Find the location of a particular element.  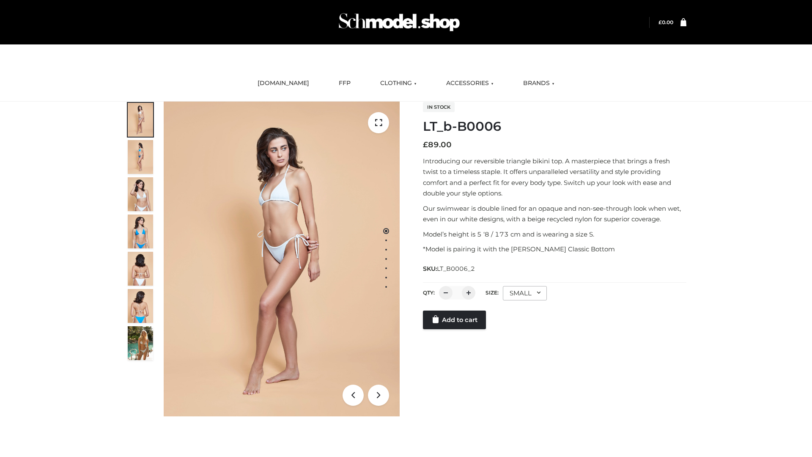

a: Schmodel Admin 964 is located at coordinates (399, 22).